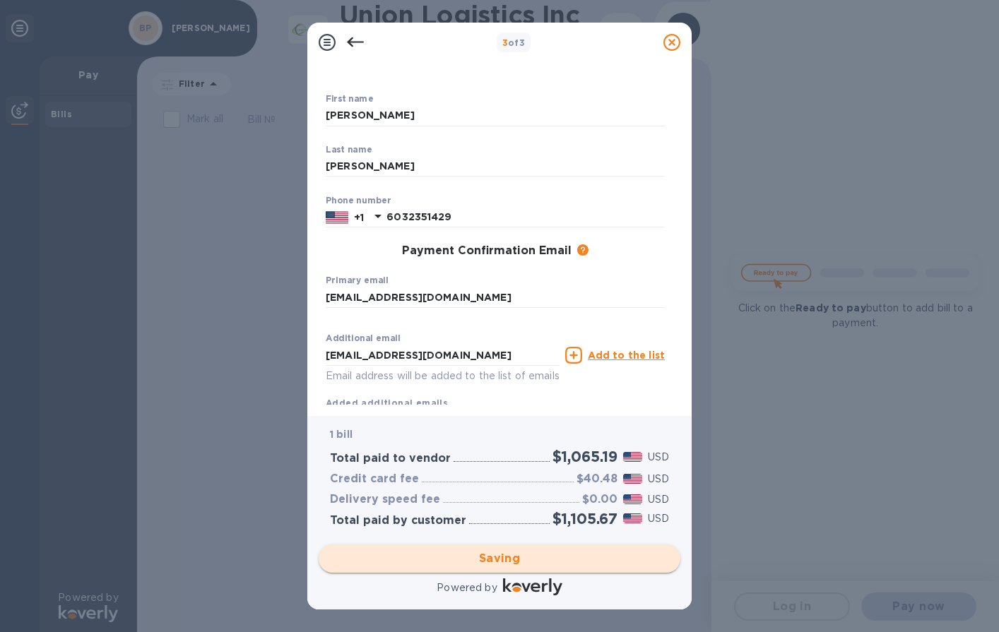 The width and height of the screenshot is (999, 632). I want to click on u: Add to the list, so click(626, 355).